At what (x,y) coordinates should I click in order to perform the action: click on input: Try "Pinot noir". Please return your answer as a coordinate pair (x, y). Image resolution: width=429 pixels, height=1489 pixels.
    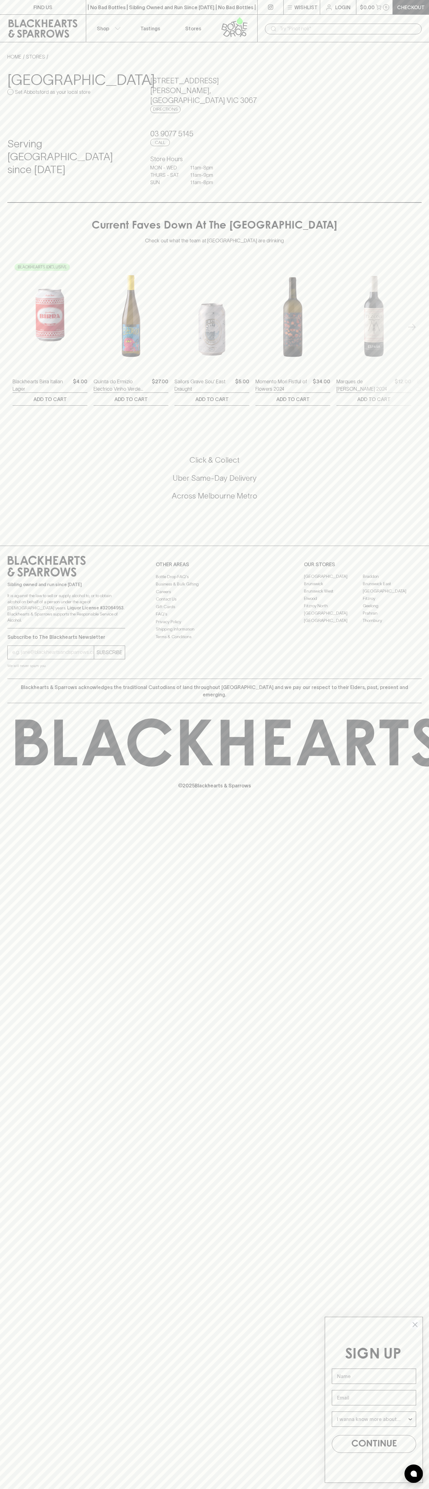
    Looking at the image, I should click on (348, 29).